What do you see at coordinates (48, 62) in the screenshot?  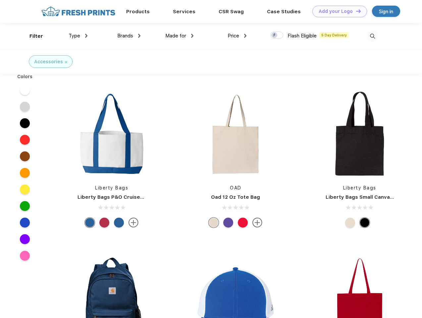 I see `div: Accessories` at bounding box center [48, 62].